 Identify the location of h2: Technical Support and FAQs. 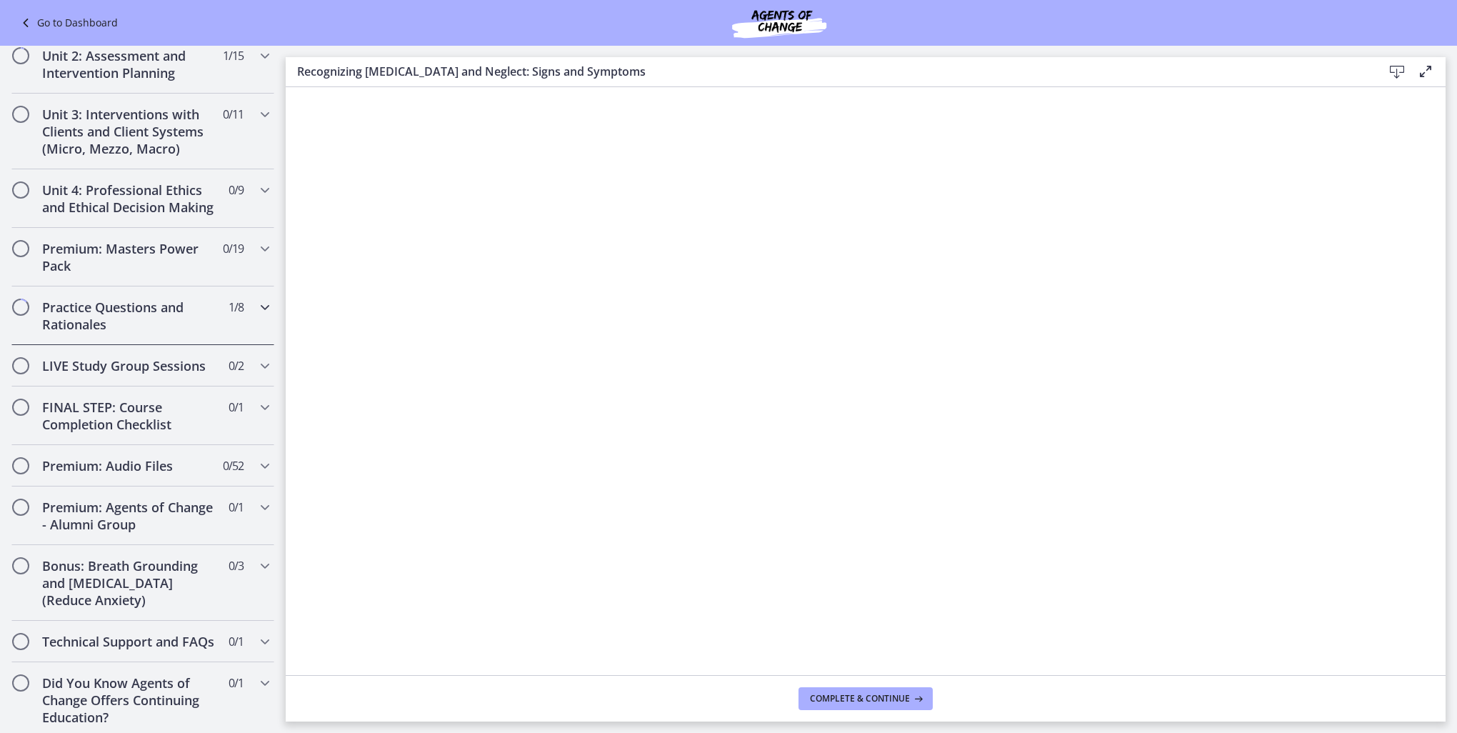
(129, 641).